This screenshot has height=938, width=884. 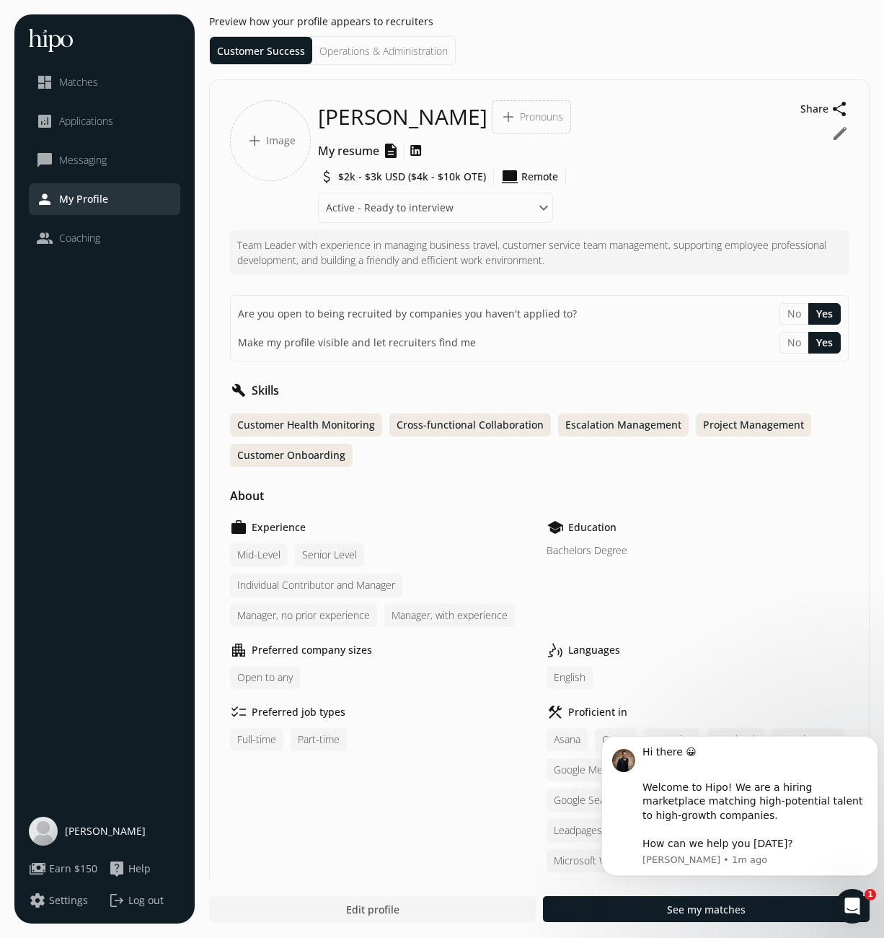 What do you see at coordinates (592, 527) in the screenshot?
I see `h2: Education` at bounding box center [592, 527].